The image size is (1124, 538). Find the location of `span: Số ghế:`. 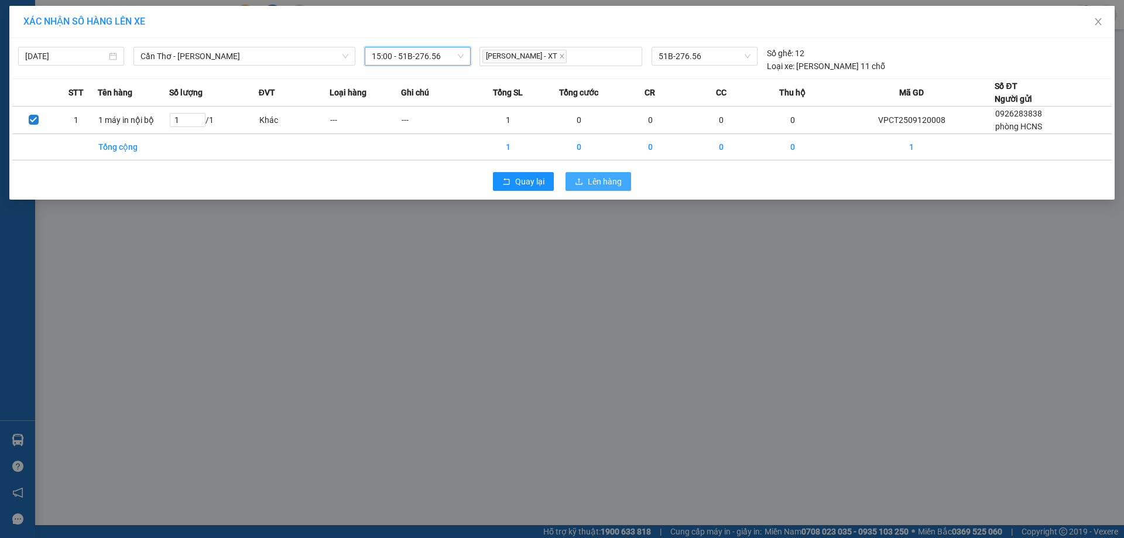

span: Số ghế: is located at coordinates (780, 53).